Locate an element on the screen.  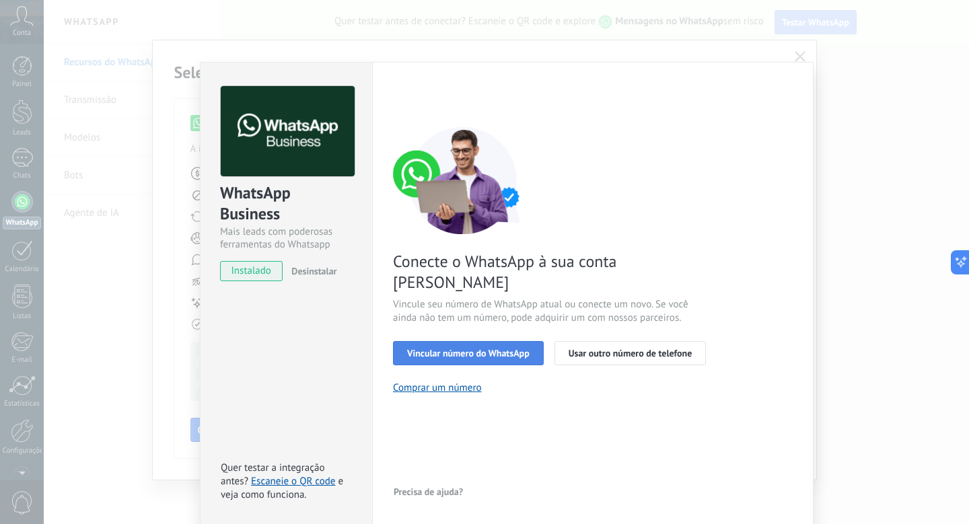
span: e veja como funciona. is located at coordinates (282, 488).